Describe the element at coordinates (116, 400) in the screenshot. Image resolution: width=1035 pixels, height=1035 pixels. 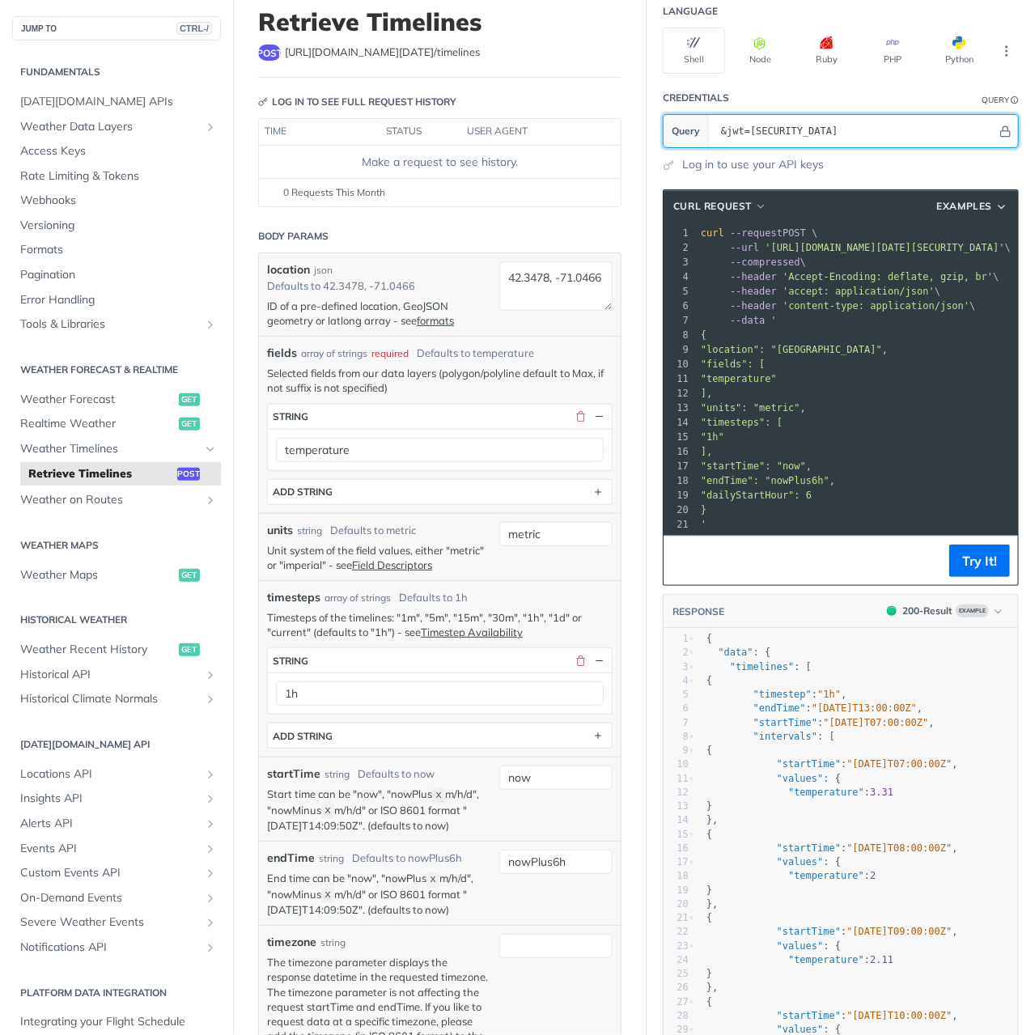
I see `a: Weather Forecastget` at that location.